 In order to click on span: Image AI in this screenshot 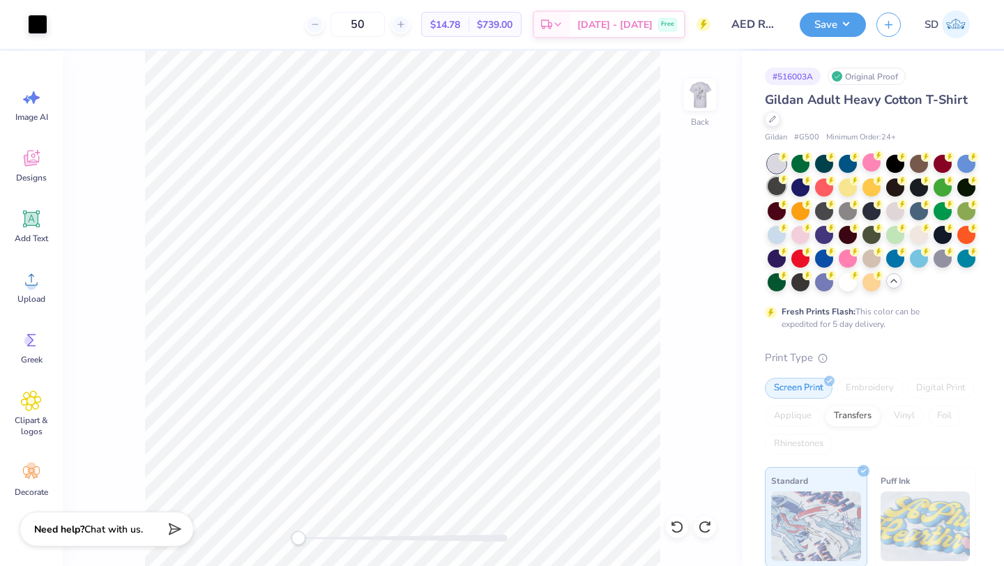, I will do `click(31, 117)`.